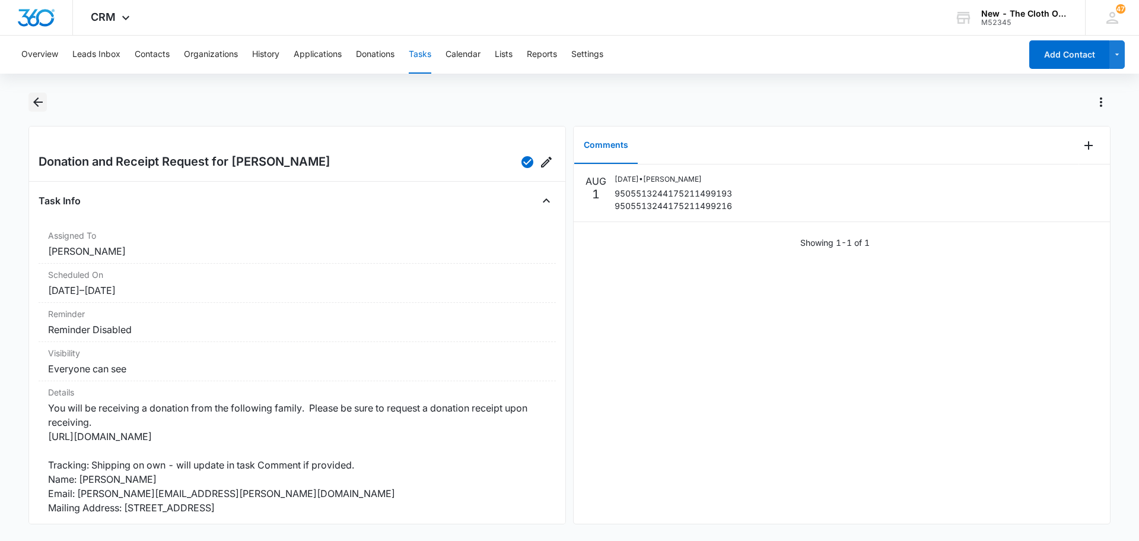  I want to click on div: account name, so click(1025, 14).